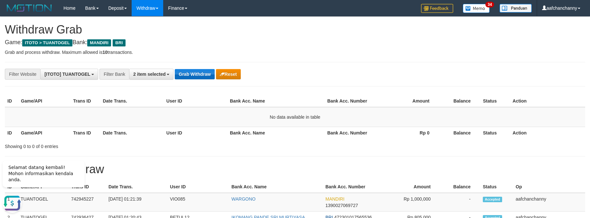 The height and width of the screenshot is (218, 590). What do you see at coordinates (149, 74) in the screenshot?
I see `span: 2 item selected` at bounding box center [149, 74].